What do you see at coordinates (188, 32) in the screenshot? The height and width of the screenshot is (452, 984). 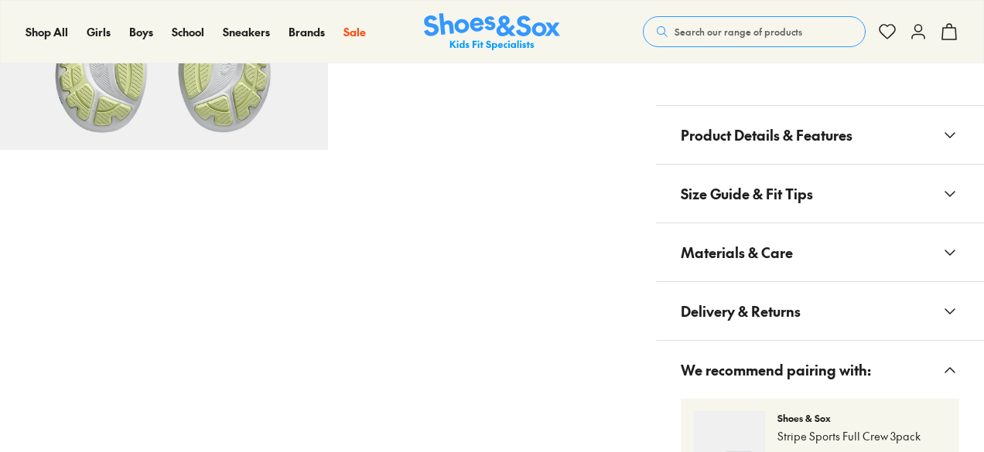 I see `a: School` at bounding box center [188, 32].